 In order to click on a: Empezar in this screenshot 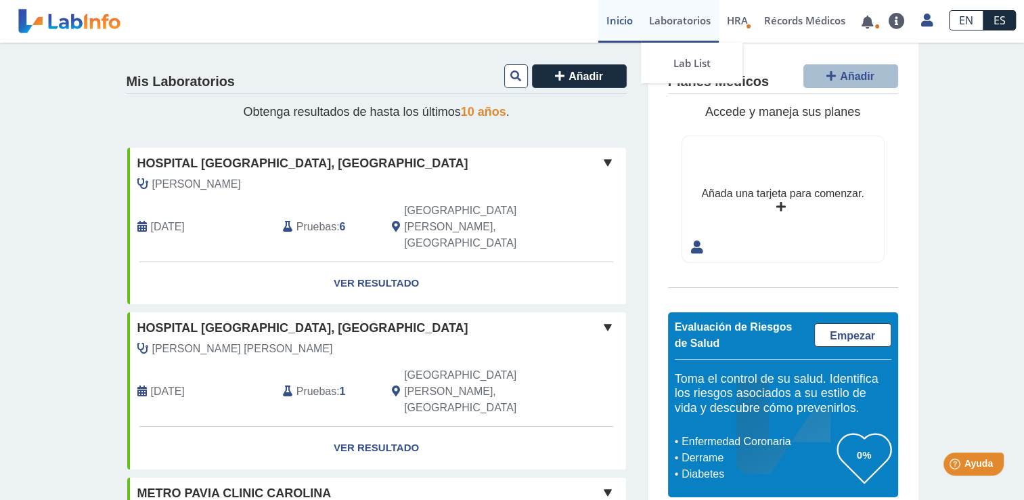, I will do `click(853, 334)`.